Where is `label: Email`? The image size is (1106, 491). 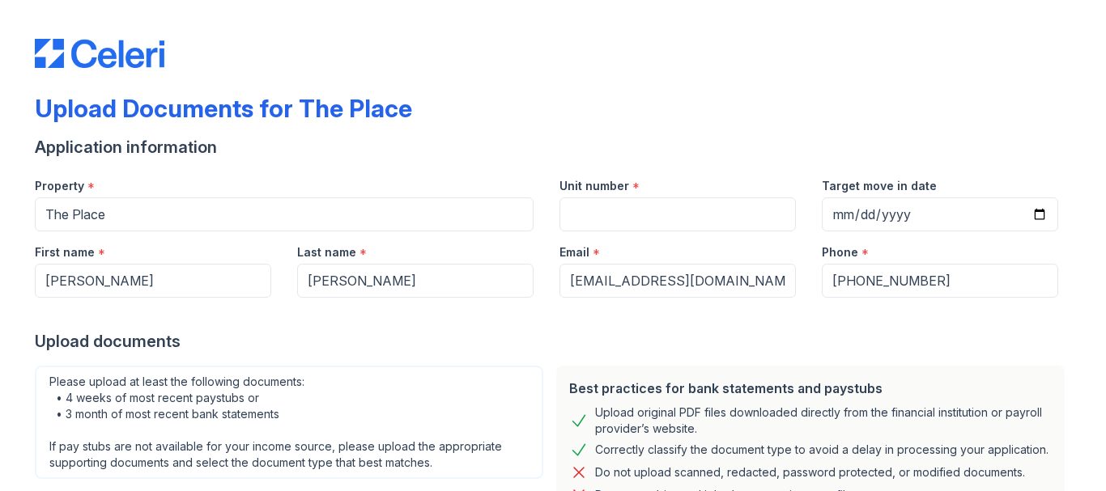 label: Email is located at coordinates (574, 253).